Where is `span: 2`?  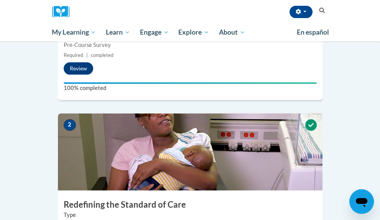
span: 2 is located at coordinates (70, 125).